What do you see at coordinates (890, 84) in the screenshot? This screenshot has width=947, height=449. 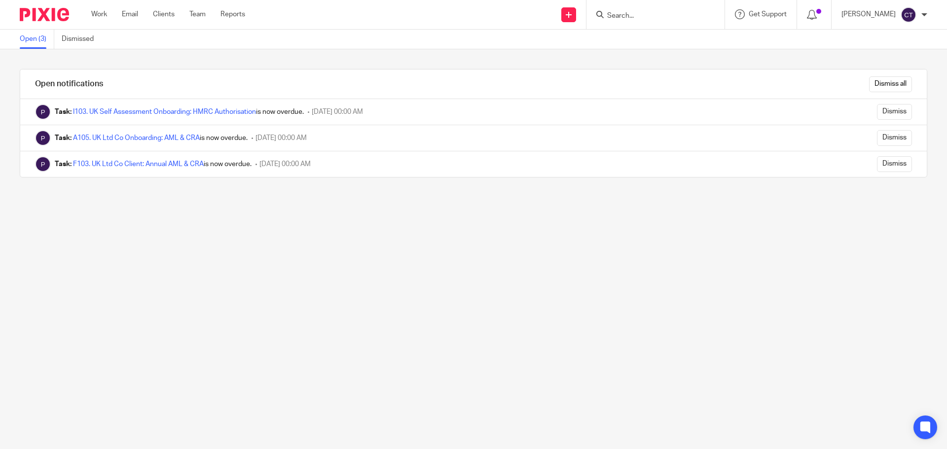 I see `input: Dismiss all` at bounding box center [890, 84].